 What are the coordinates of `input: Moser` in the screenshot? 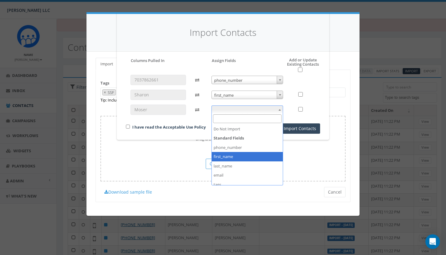 It's located at (158, 110).